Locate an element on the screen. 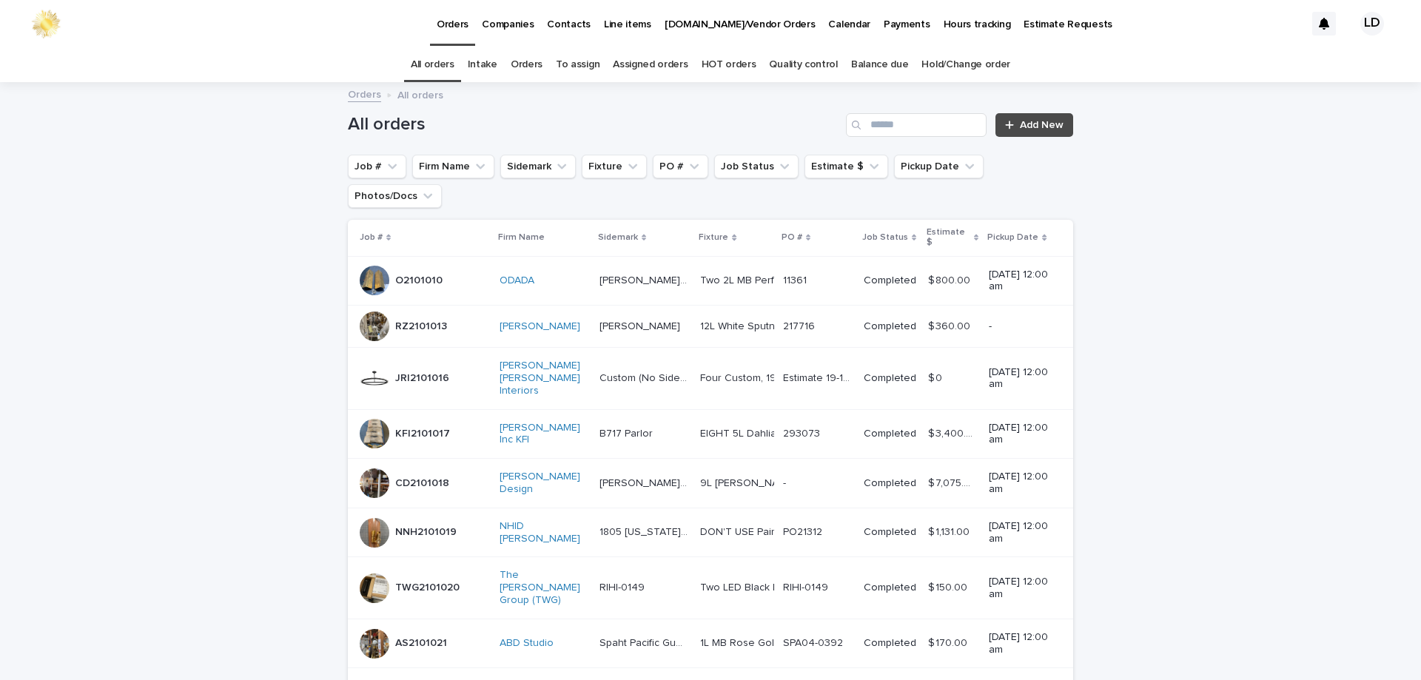  p: RZ2101013 is located at coordinates (422, 325).